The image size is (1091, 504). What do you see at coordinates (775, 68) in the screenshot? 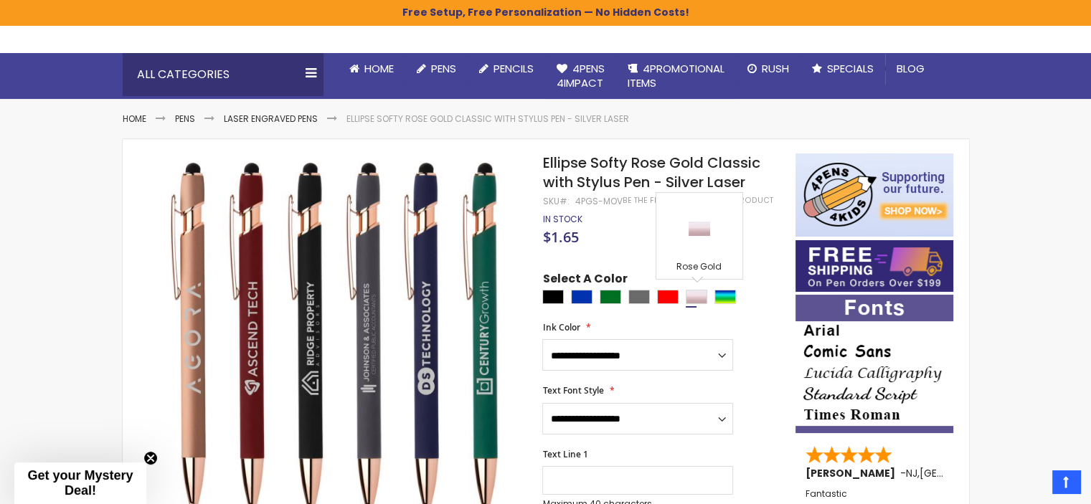
I see `span: Rush` at bounding box center [775, 68].